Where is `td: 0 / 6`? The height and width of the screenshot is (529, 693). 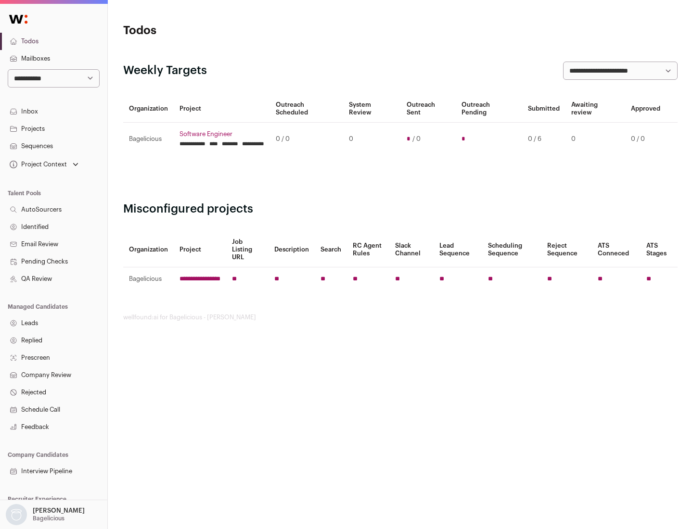
td: 0 / 6 is located at coordinates (544, 139).